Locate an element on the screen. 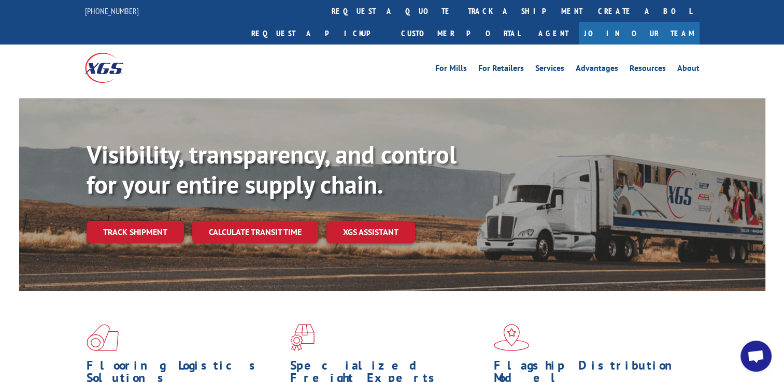 The height and width of the screenshot is (382, 784). b: Visibility, transparency, and control for your entire supply chain. is located at coordinates (272, 169).